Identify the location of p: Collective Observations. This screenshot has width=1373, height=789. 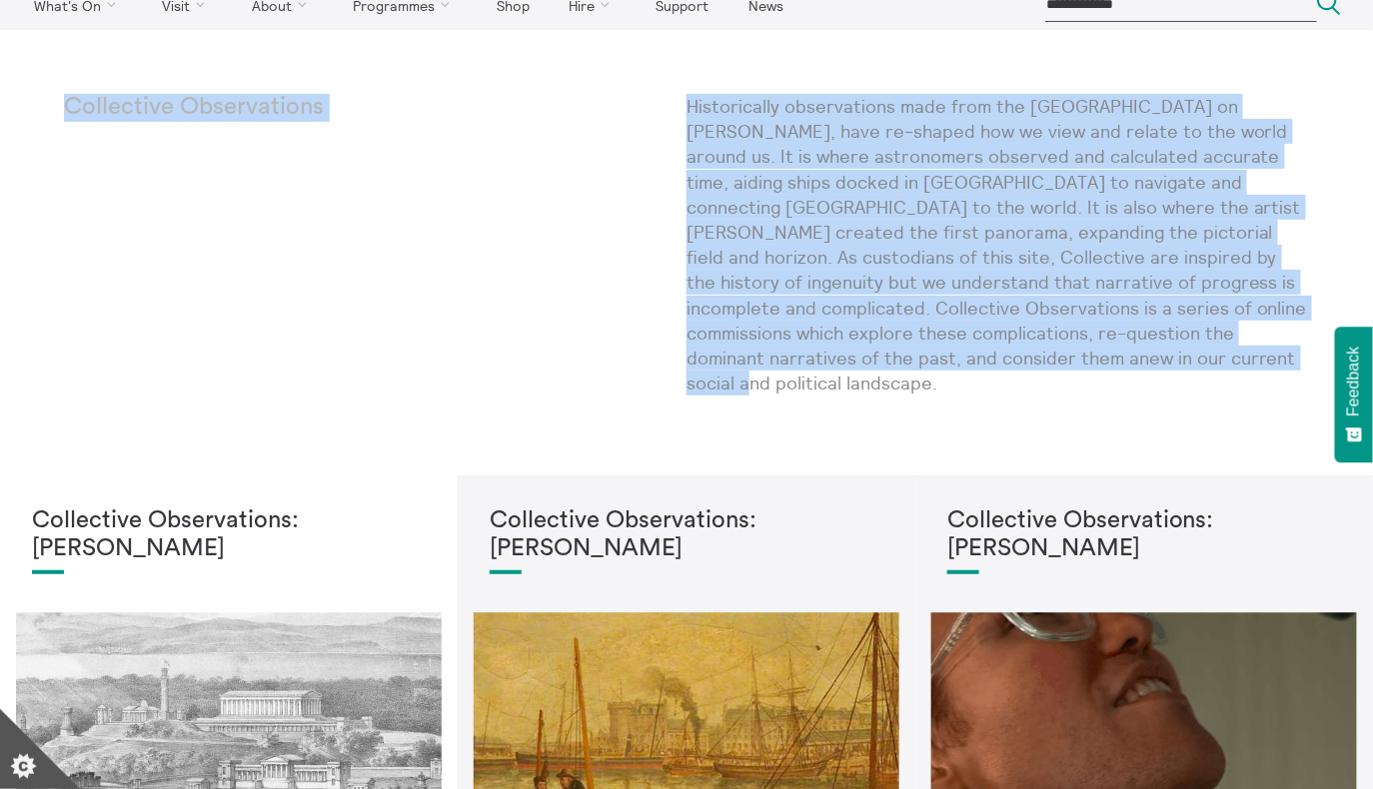
(220, 108).